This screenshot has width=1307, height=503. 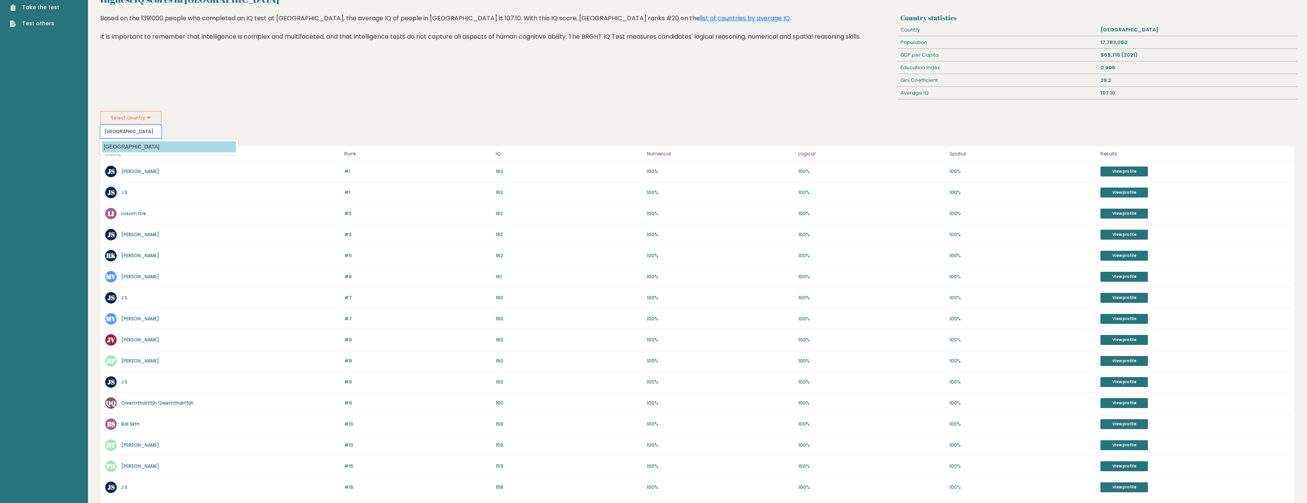 What do you see at coordinates (997, 93) in the screenshot?
I see `div: Average IQ` at bounding box center [997, 93].